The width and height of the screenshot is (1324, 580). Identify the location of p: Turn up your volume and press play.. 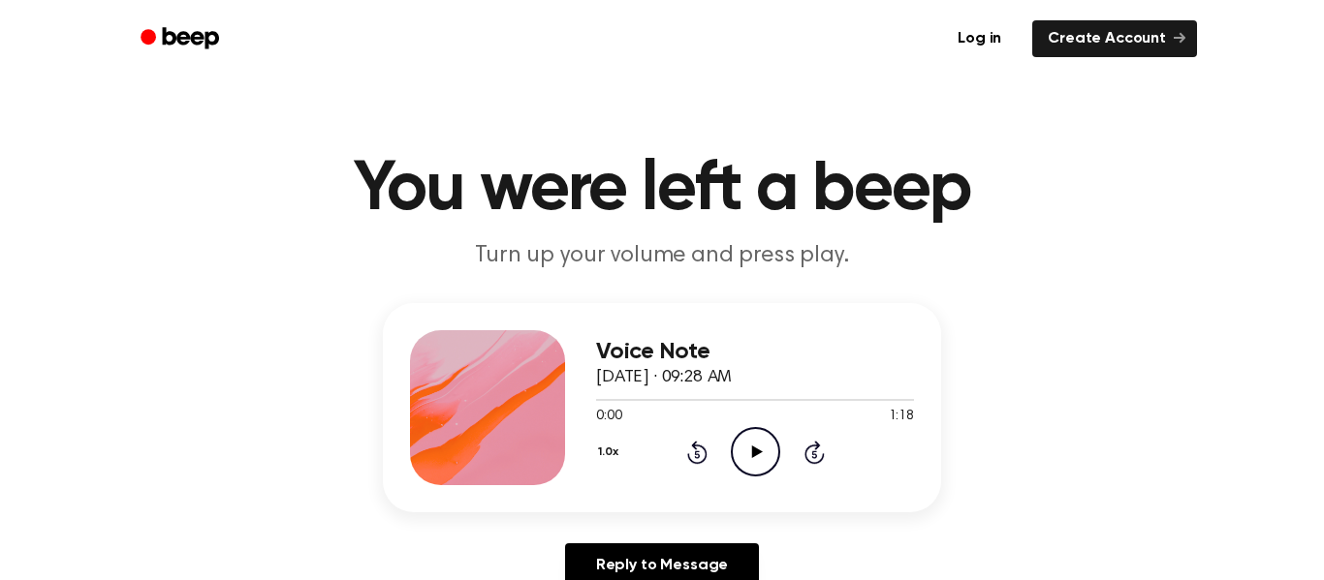
(662, 256).